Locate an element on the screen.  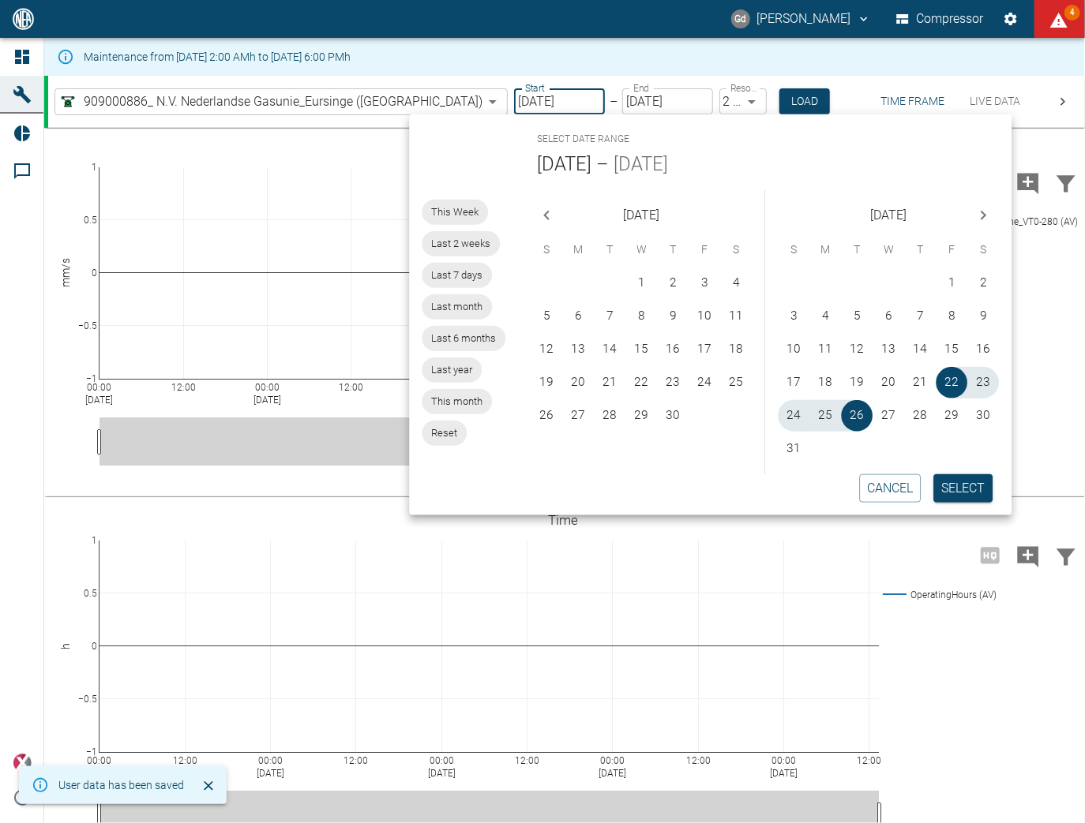
span: This month is located at coordinates (456, 402).